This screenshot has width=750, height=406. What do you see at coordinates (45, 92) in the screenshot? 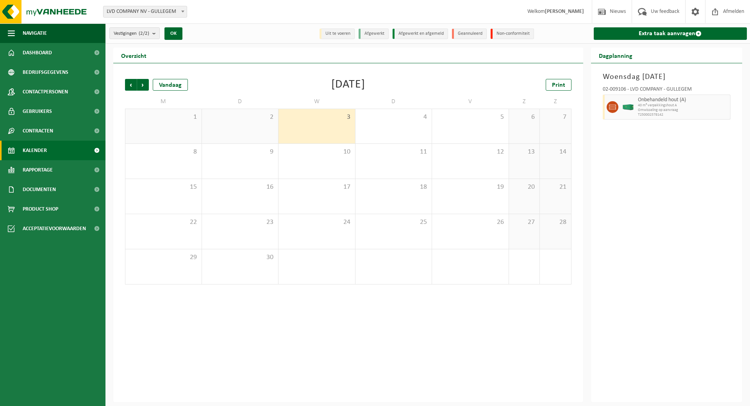
I see `span: Contactpersonen` at bounding box center [45, 92].